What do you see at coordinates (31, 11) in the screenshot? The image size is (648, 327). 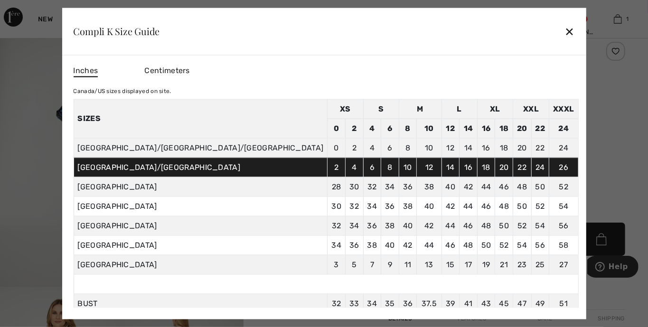 I see `span: Help` at bounding box center [31, 11].